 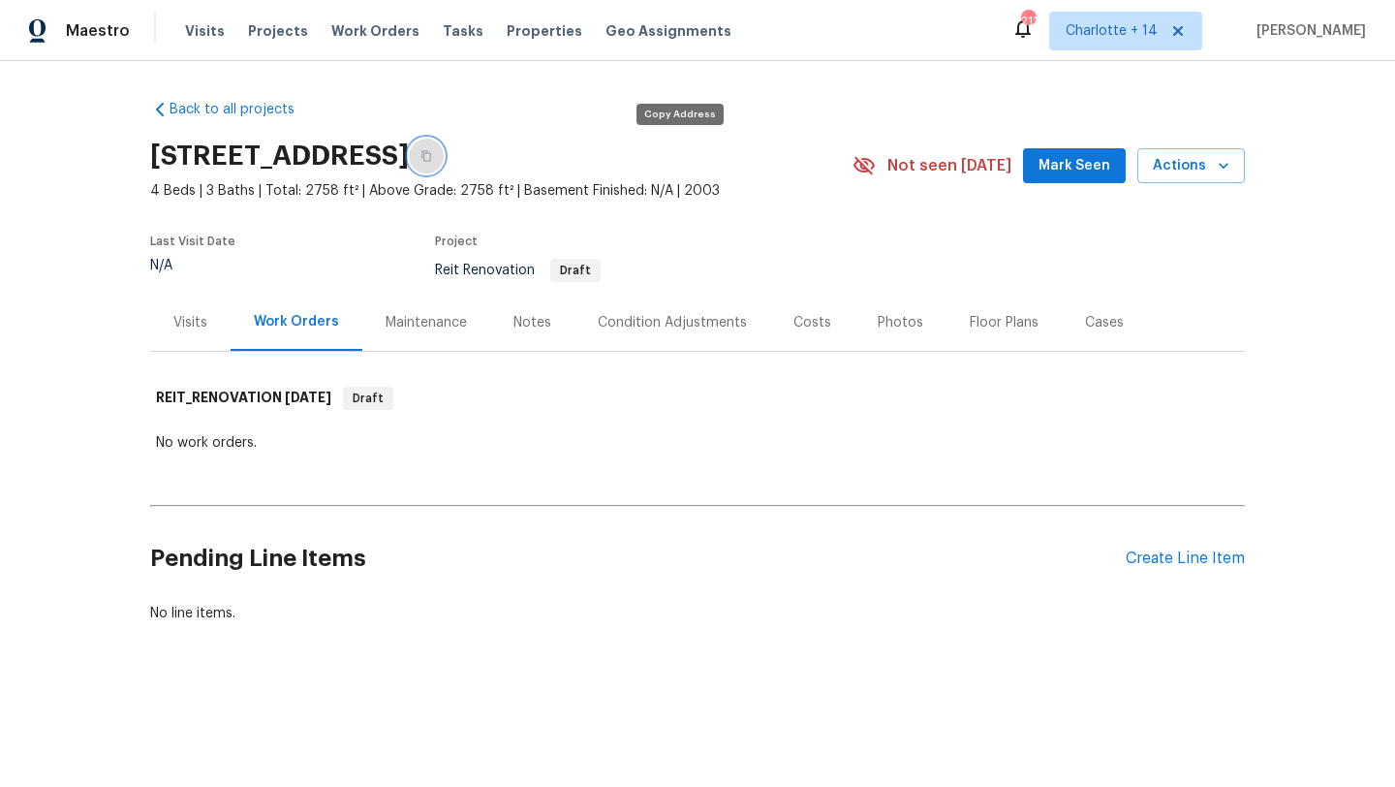 I want to click on span: Visits, so click(x=204, y=31).